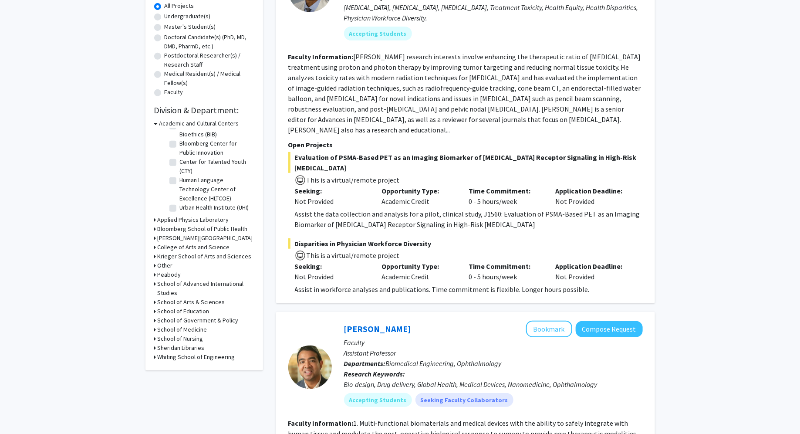 The width and height of the screenshot is (800, 434). What do you see at coordinates (203, 229) in the screenshot?
I see `h3: Bloomberg School of Public Health` at bounding box center [203, 229].